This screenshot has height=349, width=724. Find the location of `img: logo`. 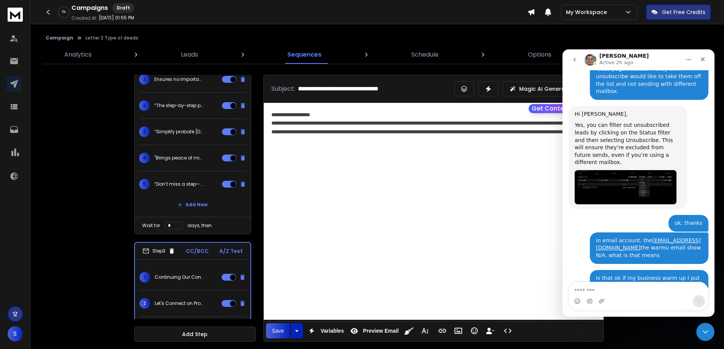

img: logo is located at coordinates (15, 14).